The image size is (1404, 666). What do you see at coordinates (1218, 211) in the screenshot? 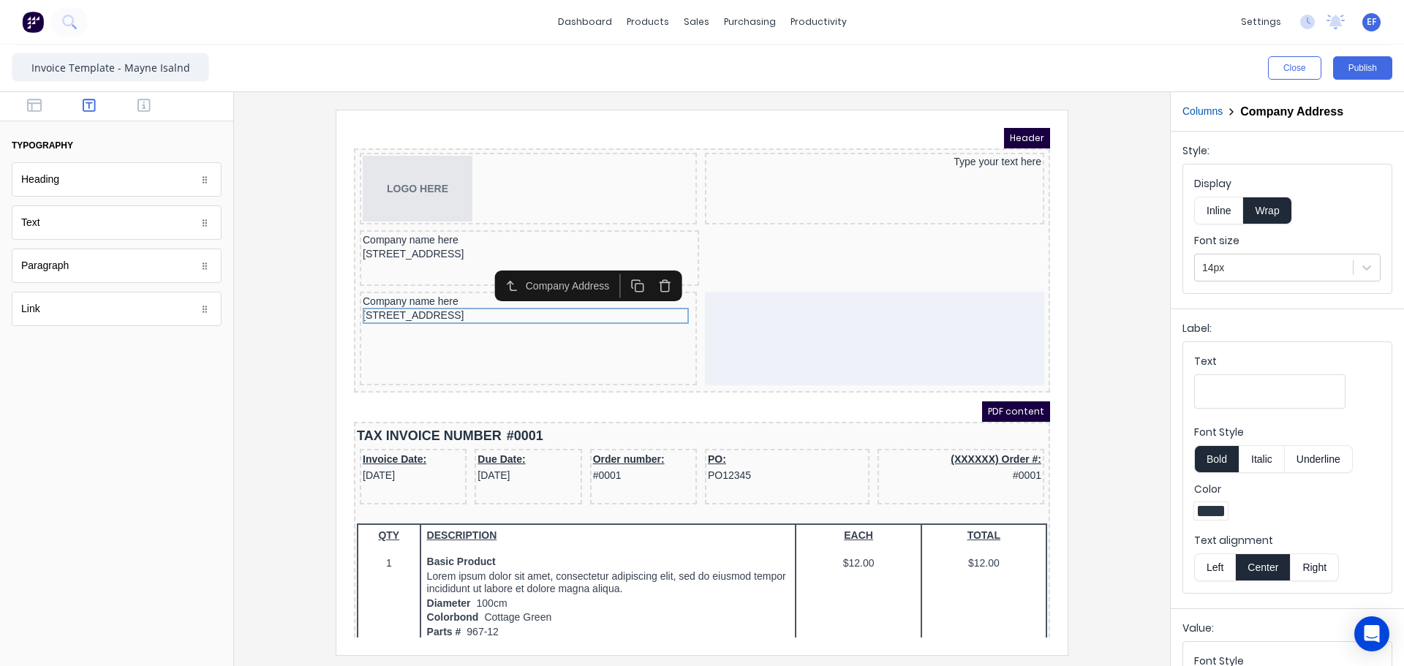
I see `button: Inline` at bounding box center [1218, 211].